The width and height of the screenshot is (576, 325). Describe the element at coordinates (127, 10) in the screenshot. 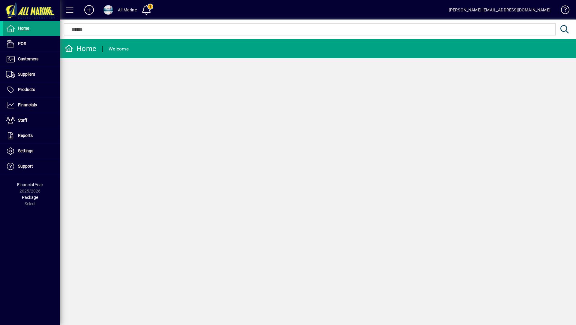

I see `div: All Marine` at that location.